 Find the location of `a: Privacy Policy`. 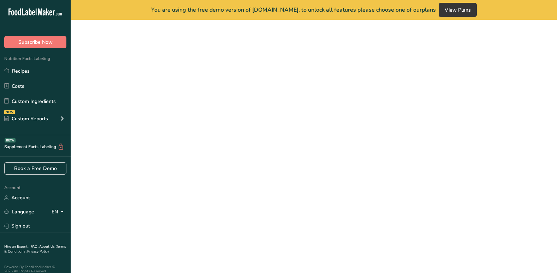

a: Privacy Policy is located at coordinates (38, 252).